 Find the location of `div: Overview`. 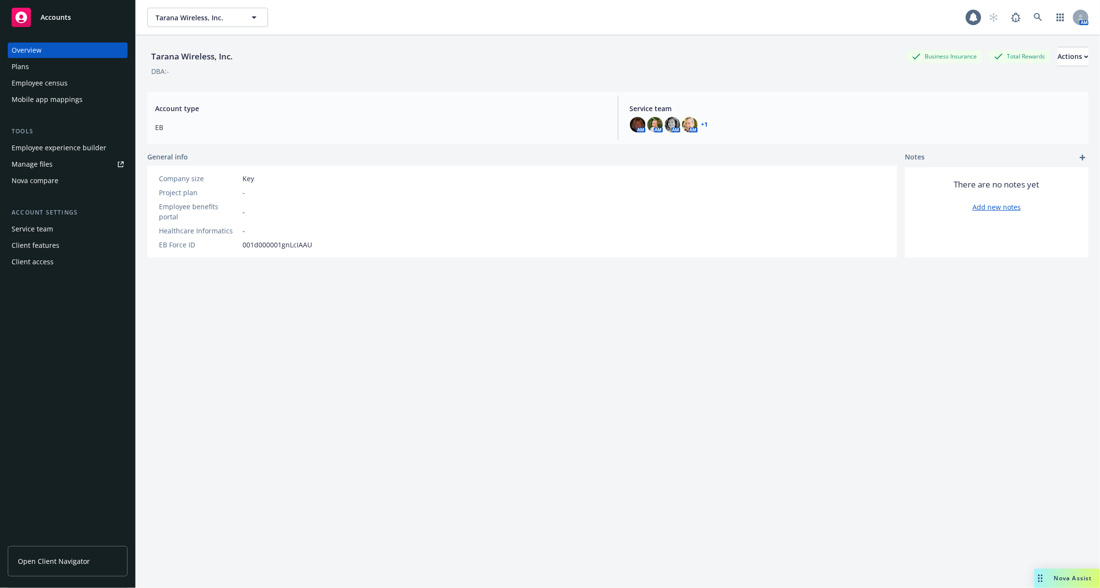

div: Overview is located at coordinates (27, 50).